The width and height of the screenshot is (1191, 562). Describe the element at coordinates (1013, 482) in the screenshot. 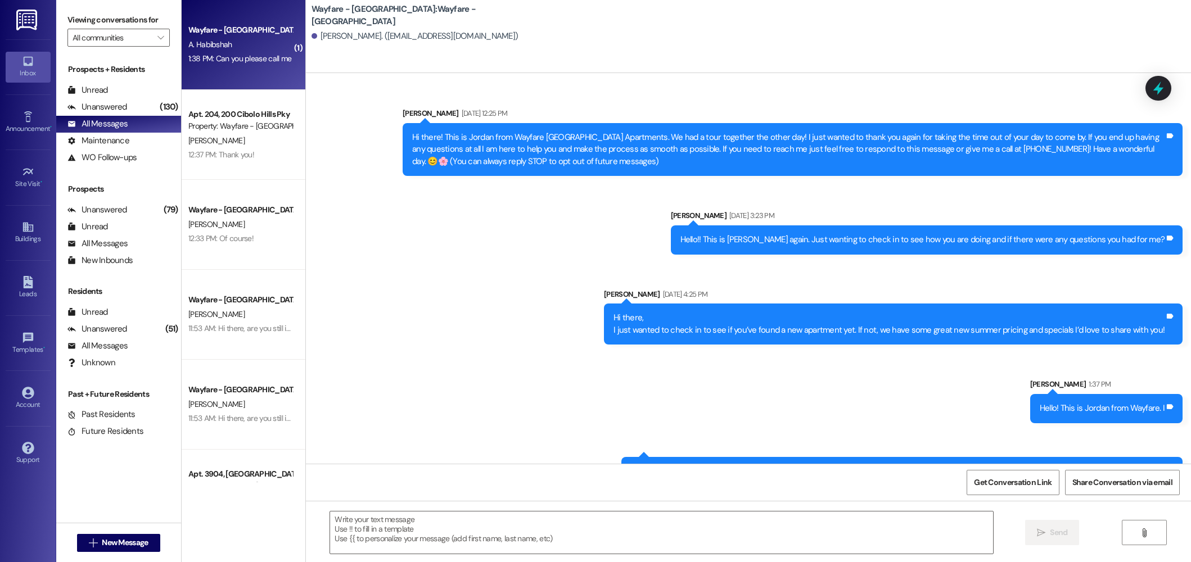

I see `span: Get Conversation Link` at that location.